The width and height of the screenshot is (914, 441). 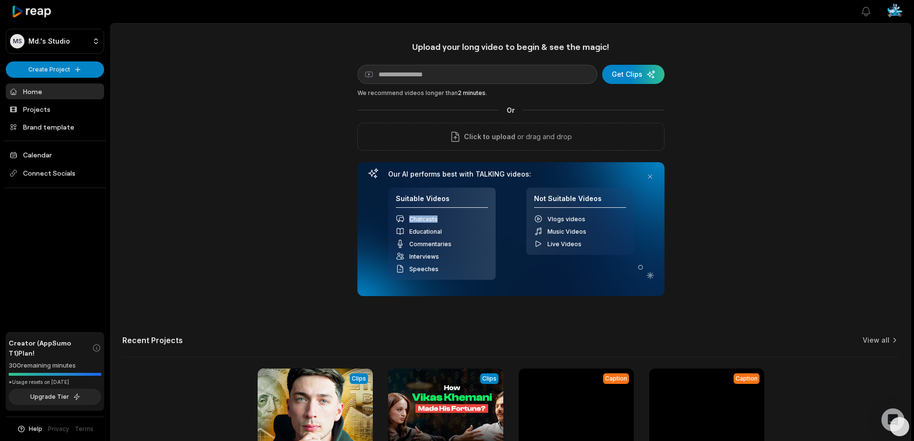 What do you see at coordinates (510, 110) in the screenshot?
I see `span: Or` at bounding box center [510, 110].